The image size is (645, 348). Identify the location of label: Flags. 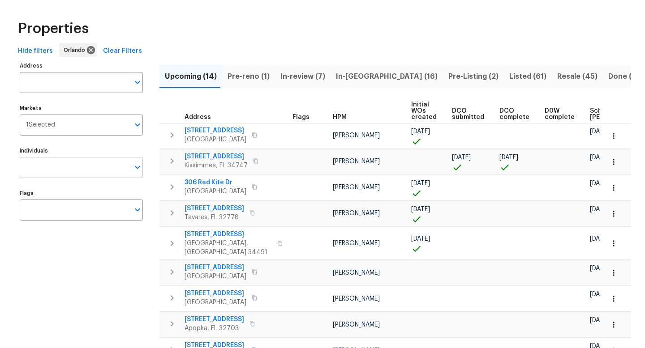
(81, 193).